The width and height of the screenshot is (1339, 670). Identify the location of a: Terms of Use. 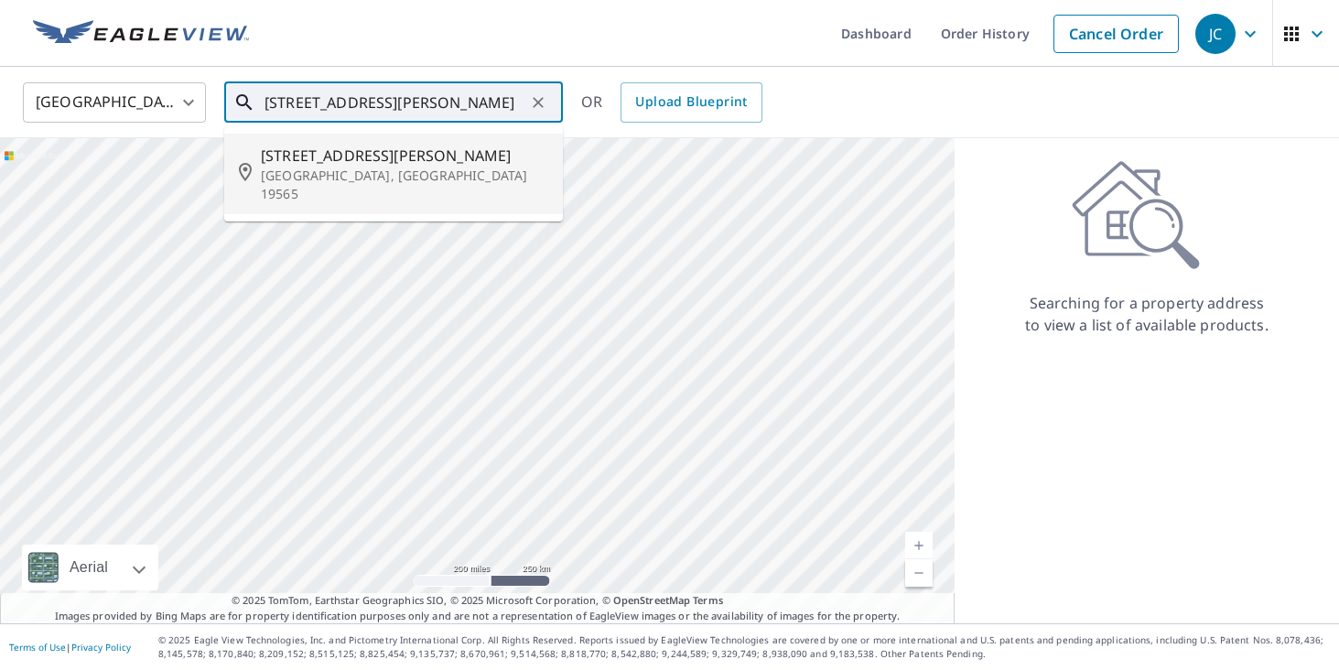
(38, 647).